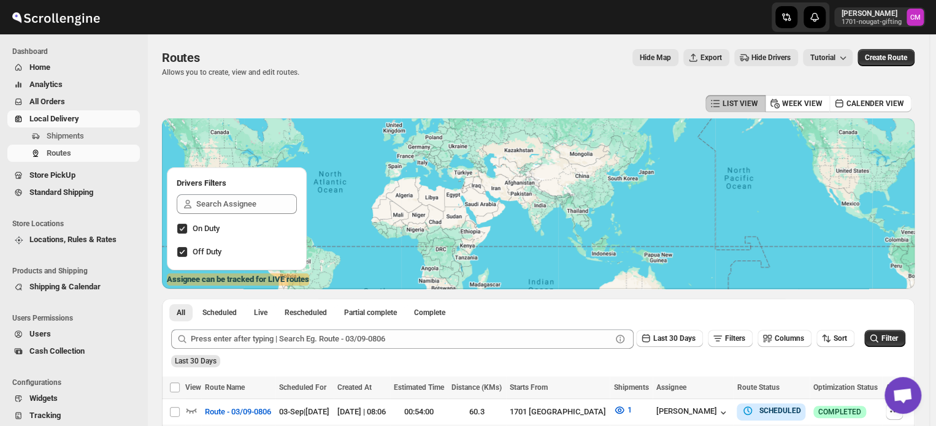 The image size is (936, 426). What do you see at coordinates (903, 396) in the screenshot?
I see `a: Open chat` at bounding box center [903, 396].